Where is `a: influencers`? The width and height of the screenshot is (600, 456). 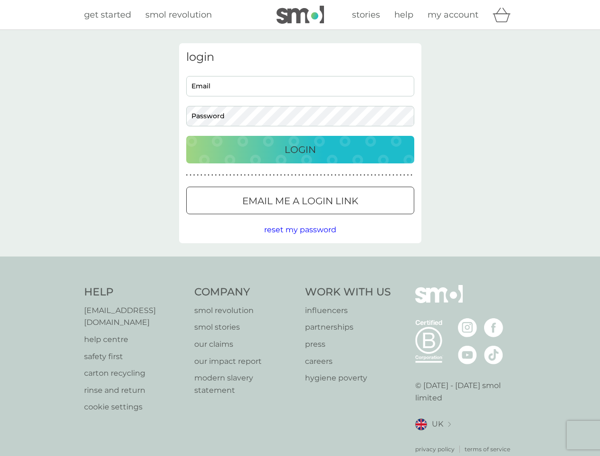 a: influencers is located at coordinates (348, 311).